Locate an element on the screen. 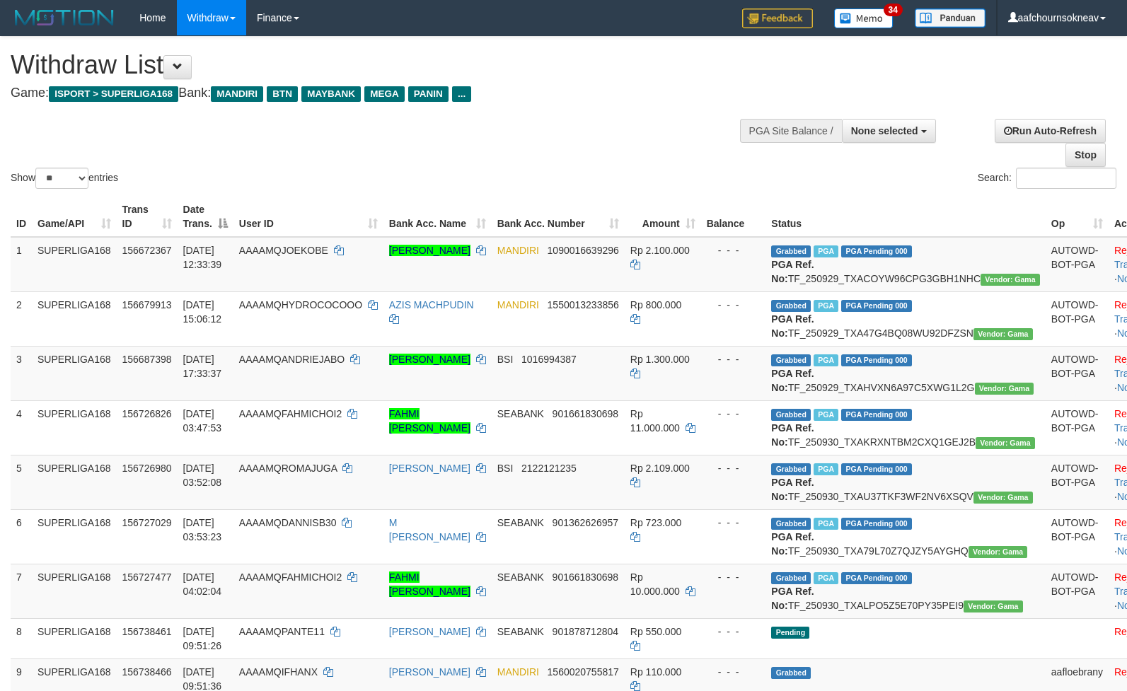  span: Pending is located at coordinates (790, 632).